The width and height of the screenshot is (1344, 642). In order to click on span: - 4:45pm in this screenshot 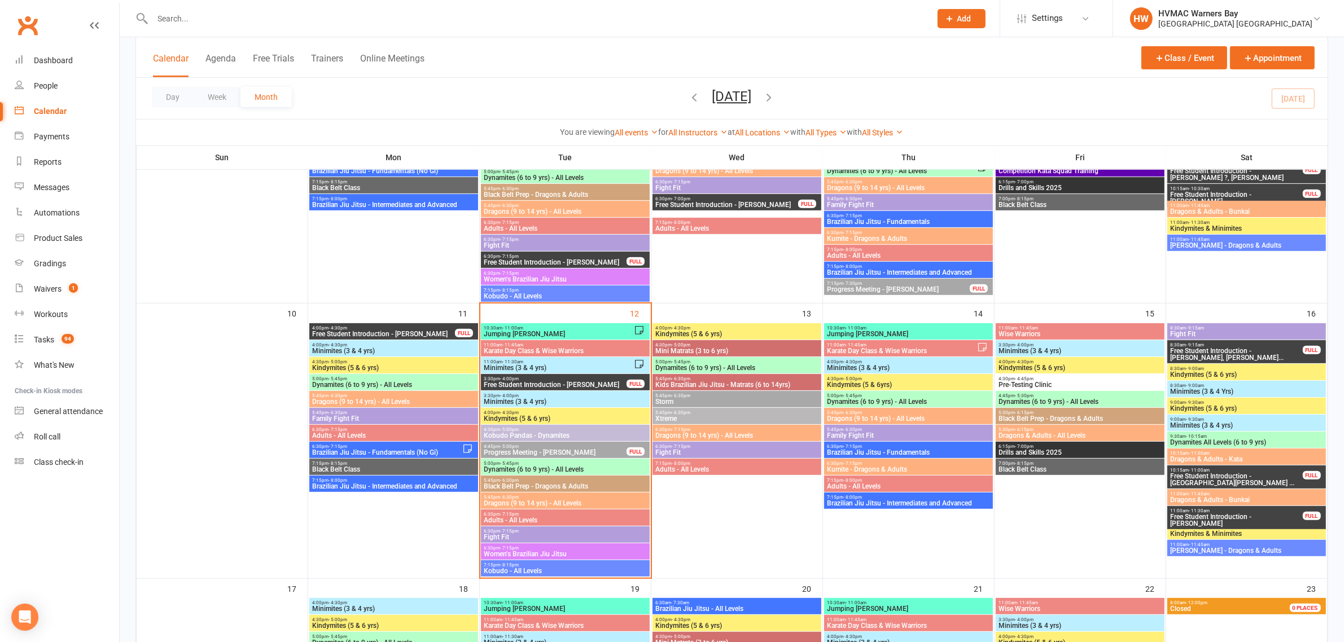, I will do `click(1024, 379)`.